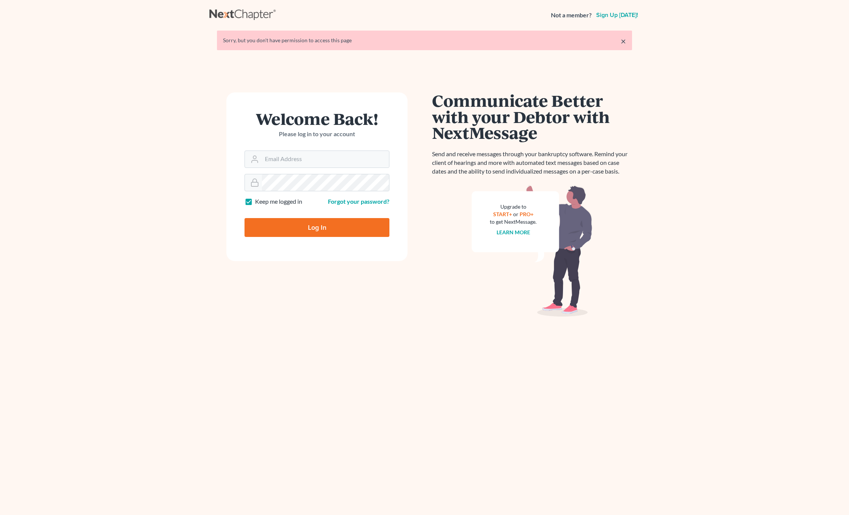 Image resolution: width=849 pixels, height=515 pixels. I want to click on p: Please log in to your account, so click(317, 134).